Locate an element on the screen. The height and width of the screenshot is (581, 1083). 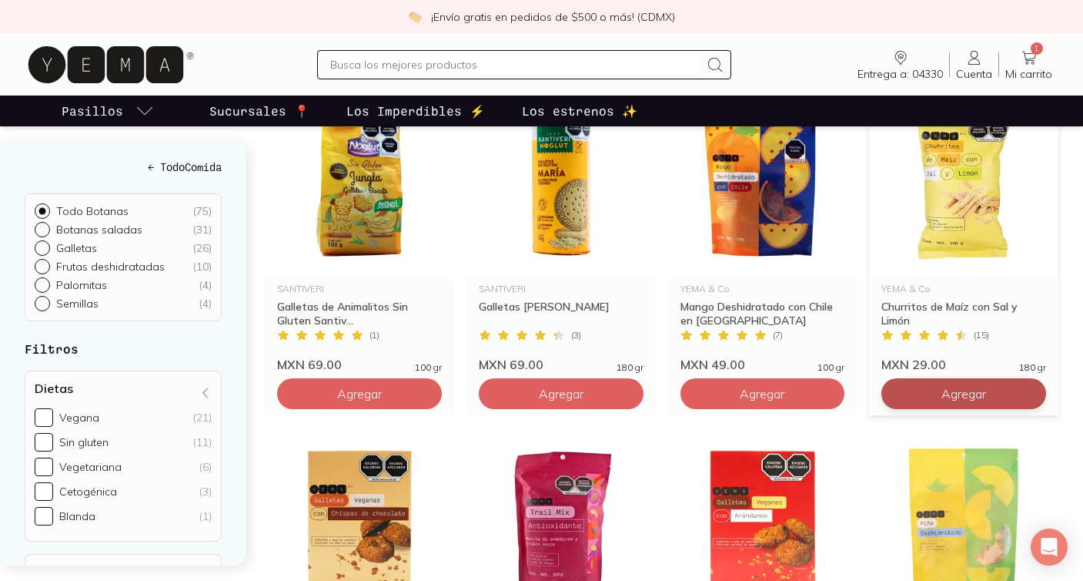
a: Cuenta is located at coordinates (974, 65).